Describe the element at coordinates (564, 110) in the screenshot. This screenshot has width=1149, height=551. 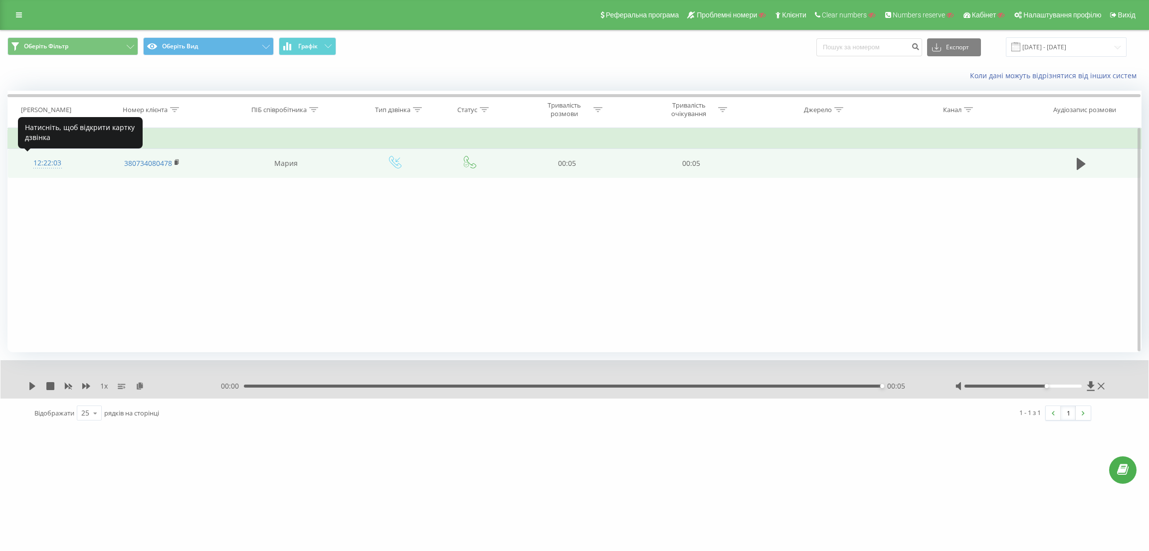
I see `div: Тривалість розмови` at that location.